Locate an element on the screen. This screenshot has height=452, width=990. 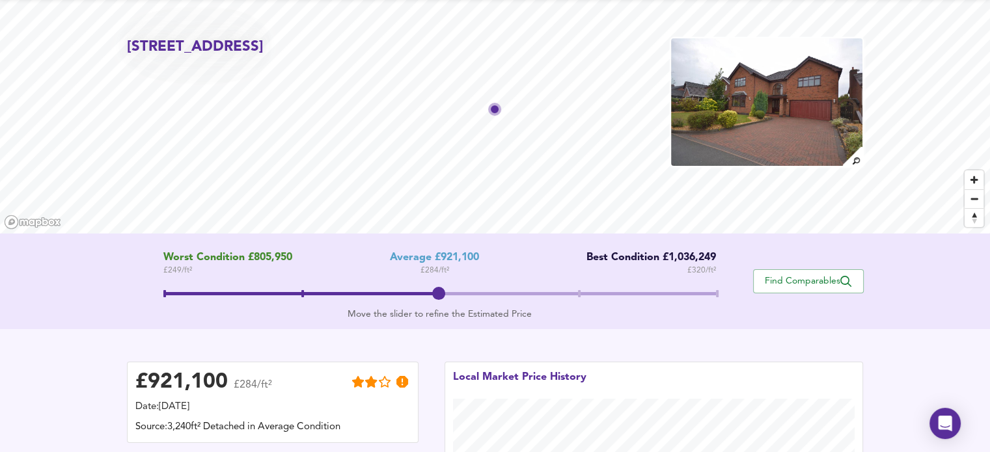
button: Find Comparables is located at coordinates (808, 281).